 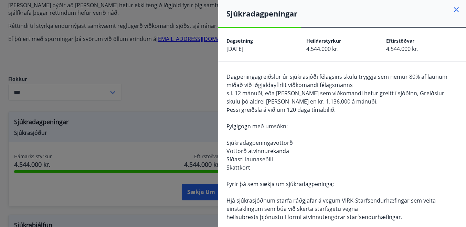 I want to click on span: Heildarstyrkur, so click(x=323, y=41).